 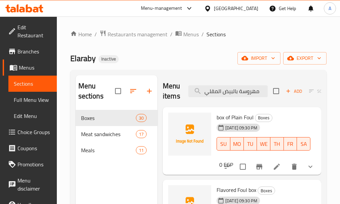 What do you see at coordinates (34, 132) in the screenshot?
I see `span: Choice Groups` at bounding box center [34, 132].